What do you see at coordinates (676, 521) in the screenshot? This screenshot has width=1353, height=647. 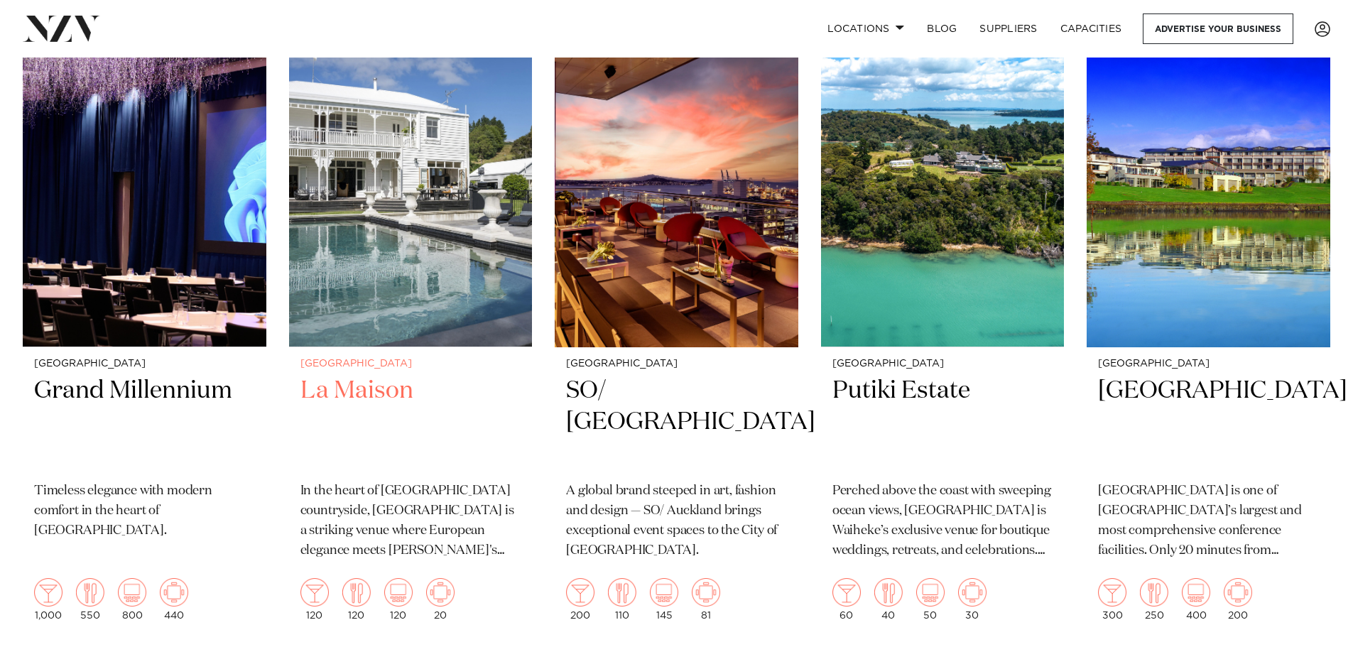 I see `p: A global brand steeped in art, fashion and design — SO/ Auckland brings exceptional event spaces ...` at bounding box center [676, 521].